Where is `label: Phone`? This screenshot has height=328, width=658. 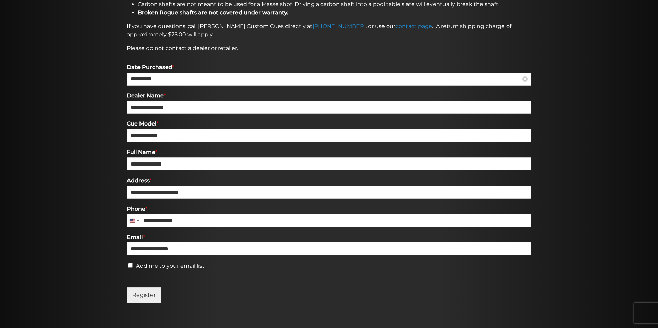 label: Phone is located at coordinates (329, 209).